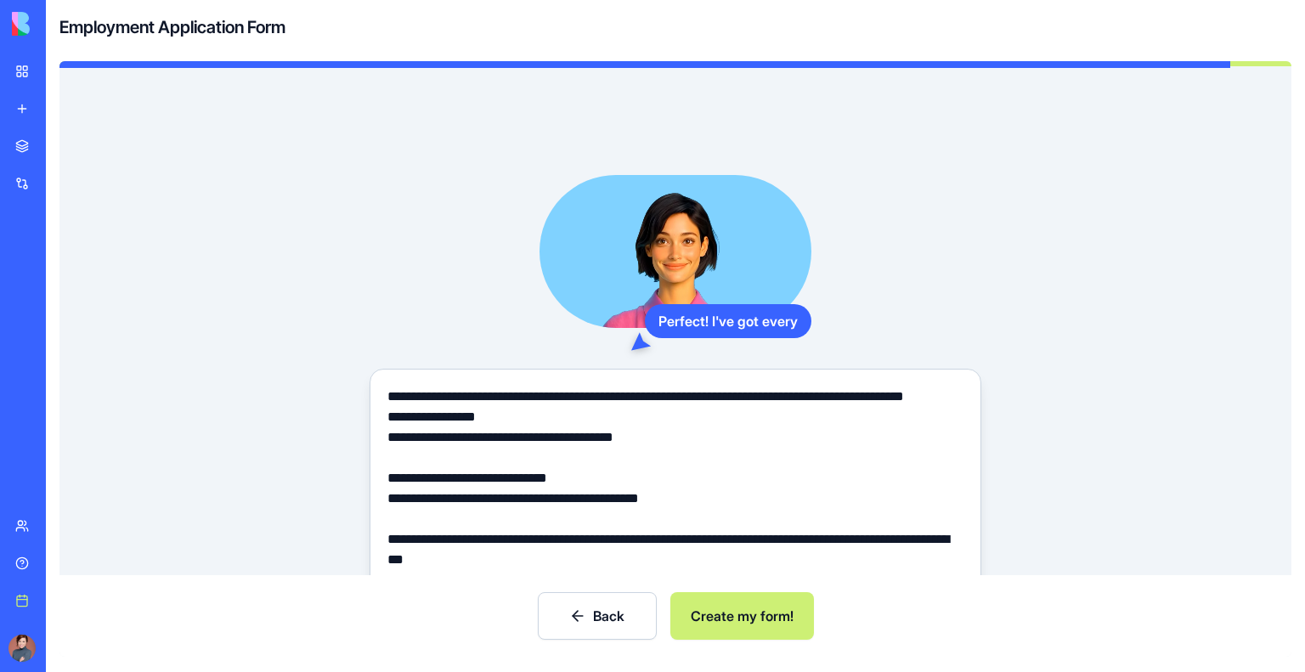 The height and width of the screenshot is (672, 1305). I want to click on button: Back, so click(597, 616).